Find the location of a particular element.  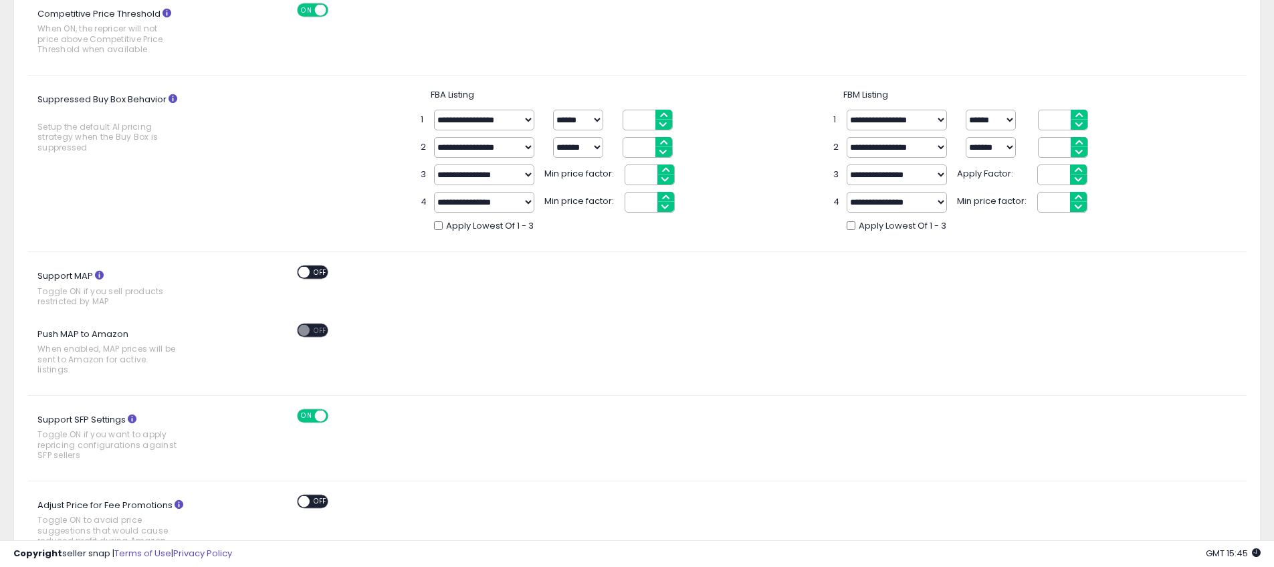

label: Suppressed Buy Box Behavior is located at coordinates (120, 124).